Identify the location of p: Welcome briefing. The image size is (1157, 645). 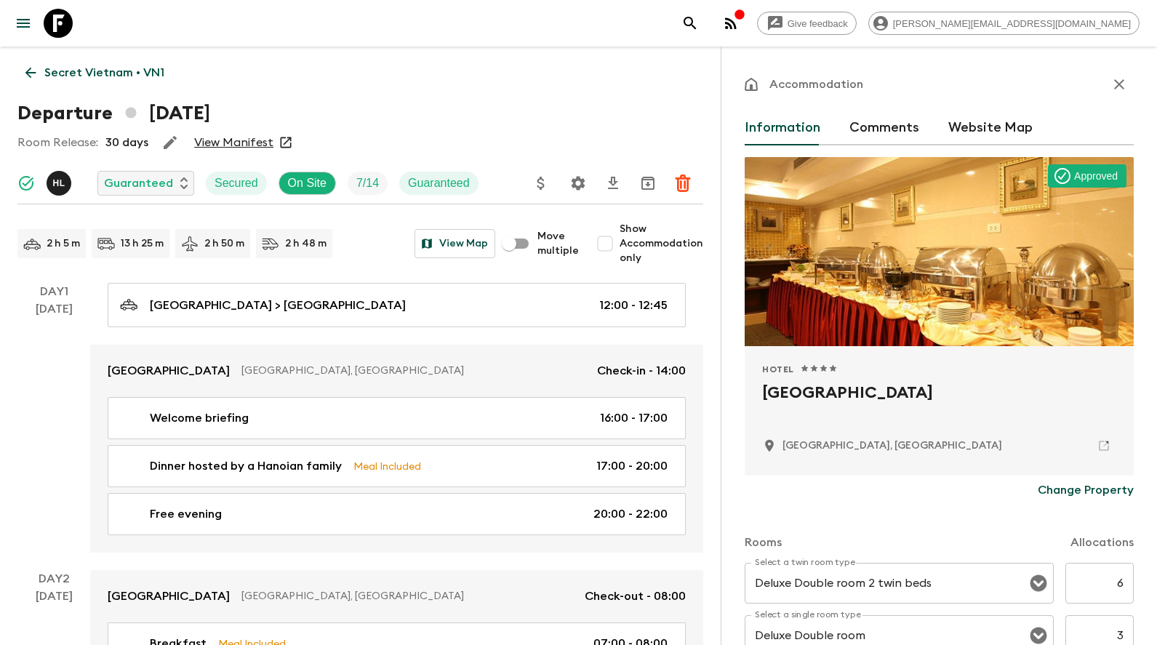
(199, 418).